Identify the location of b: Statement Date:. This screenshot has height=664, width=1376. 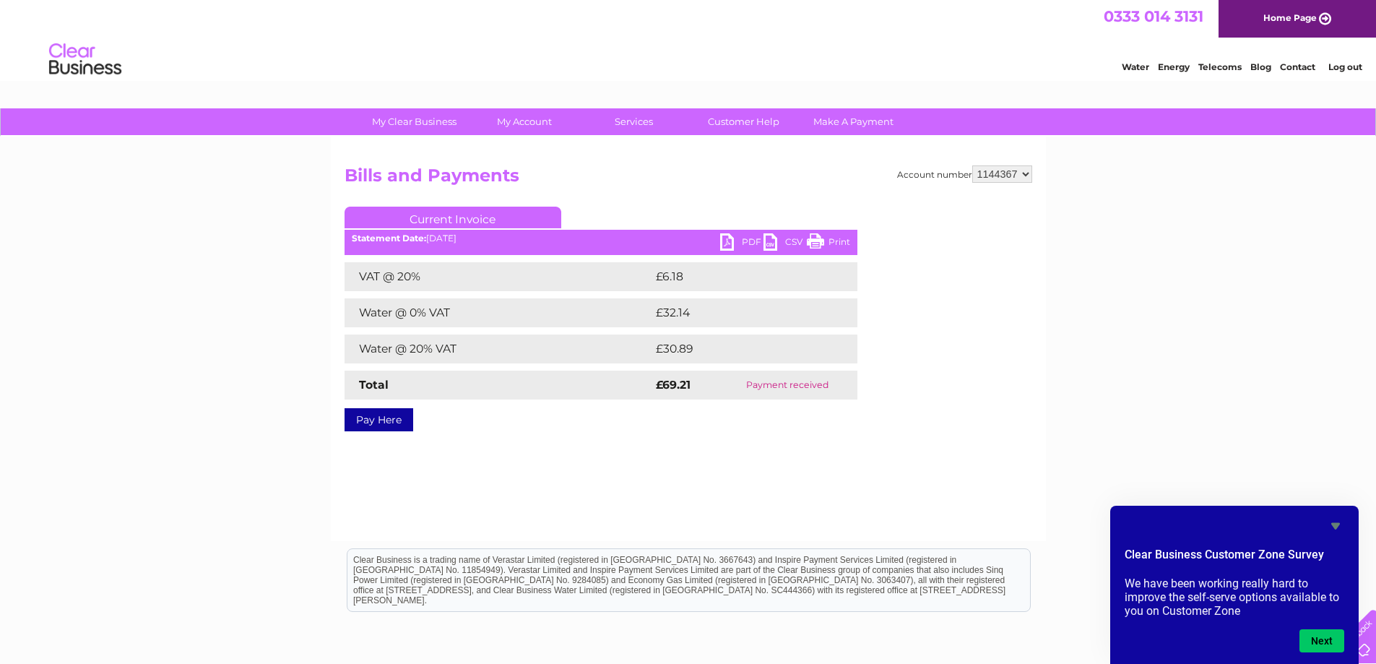
(389, 238).